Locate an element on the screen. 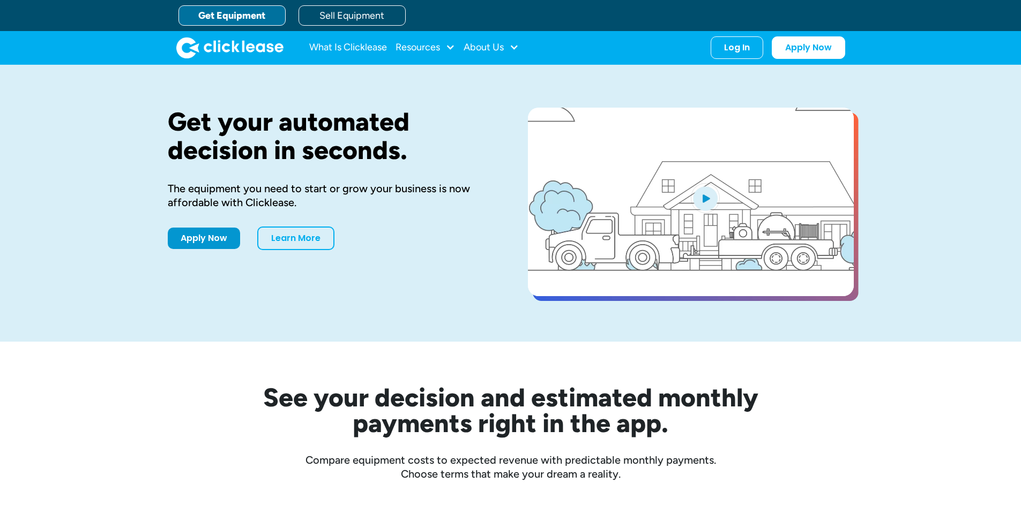 The width and height of the screenshot is (1021, 506). h2: See your decision and estimated monthly payments right in the app. is located at coordinates (511, 410).